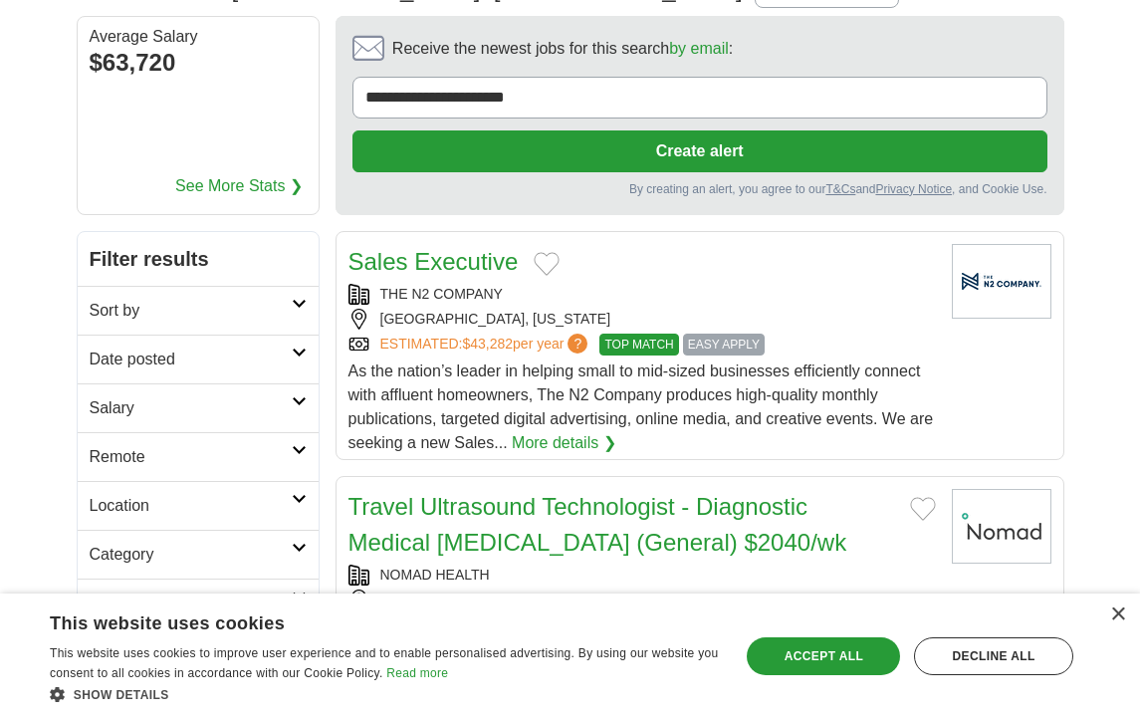 The image size is (1140, 719). I want to click on div: Show details, so click(384, 694).